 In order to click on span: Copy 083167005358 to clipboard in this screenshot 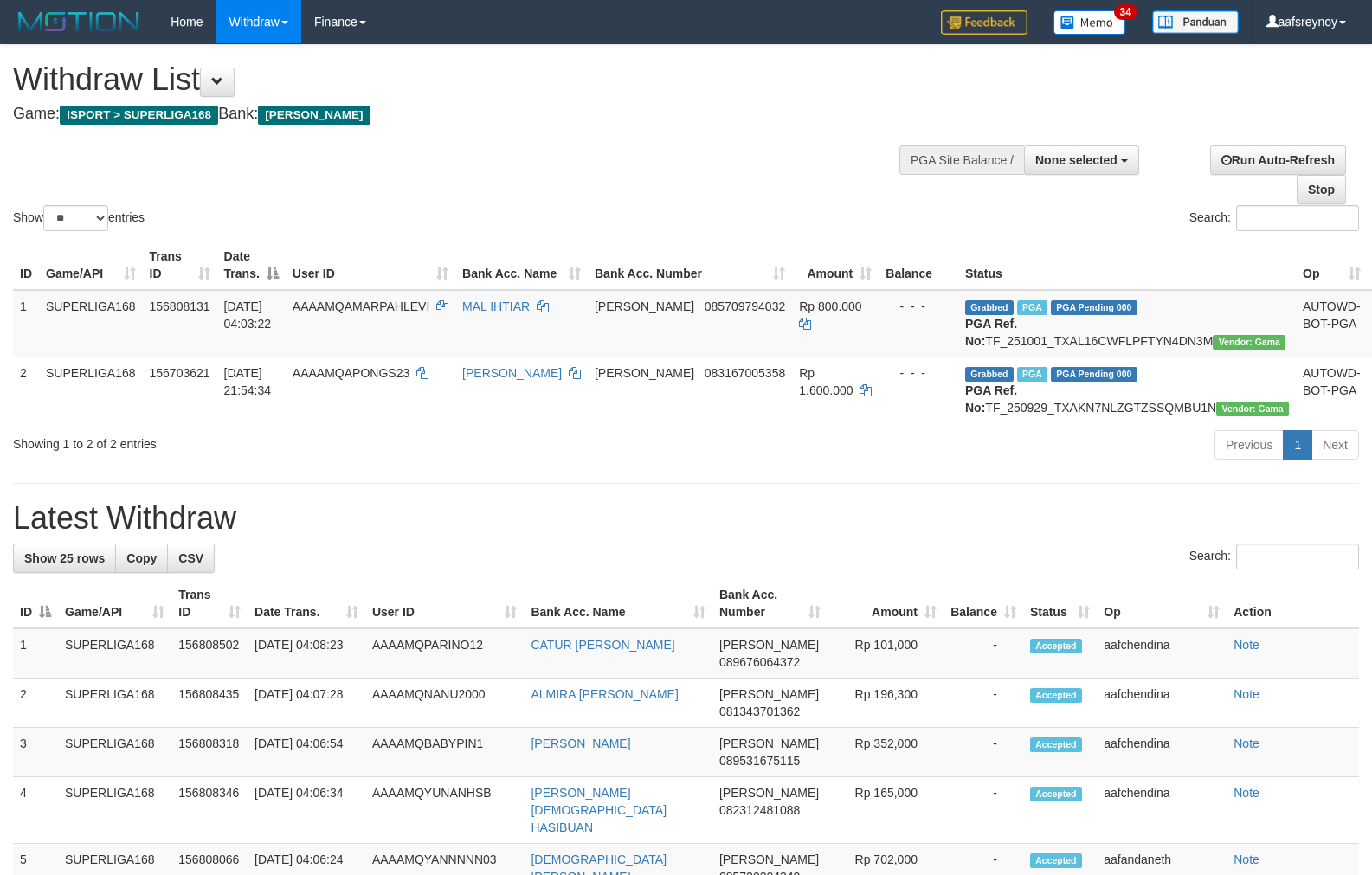, I will do `click(745, 373)`.